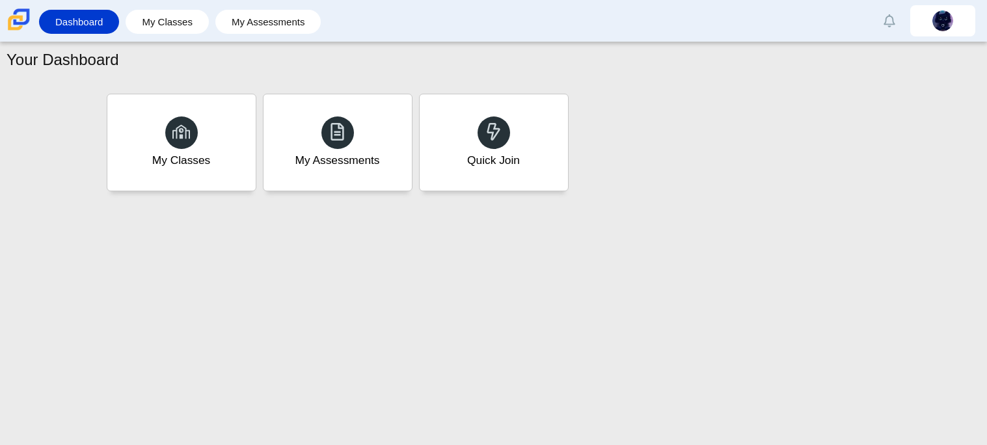  Describe the element at coordinates (182, 160) in the screenshot. I see `div: My Classes` at that location.